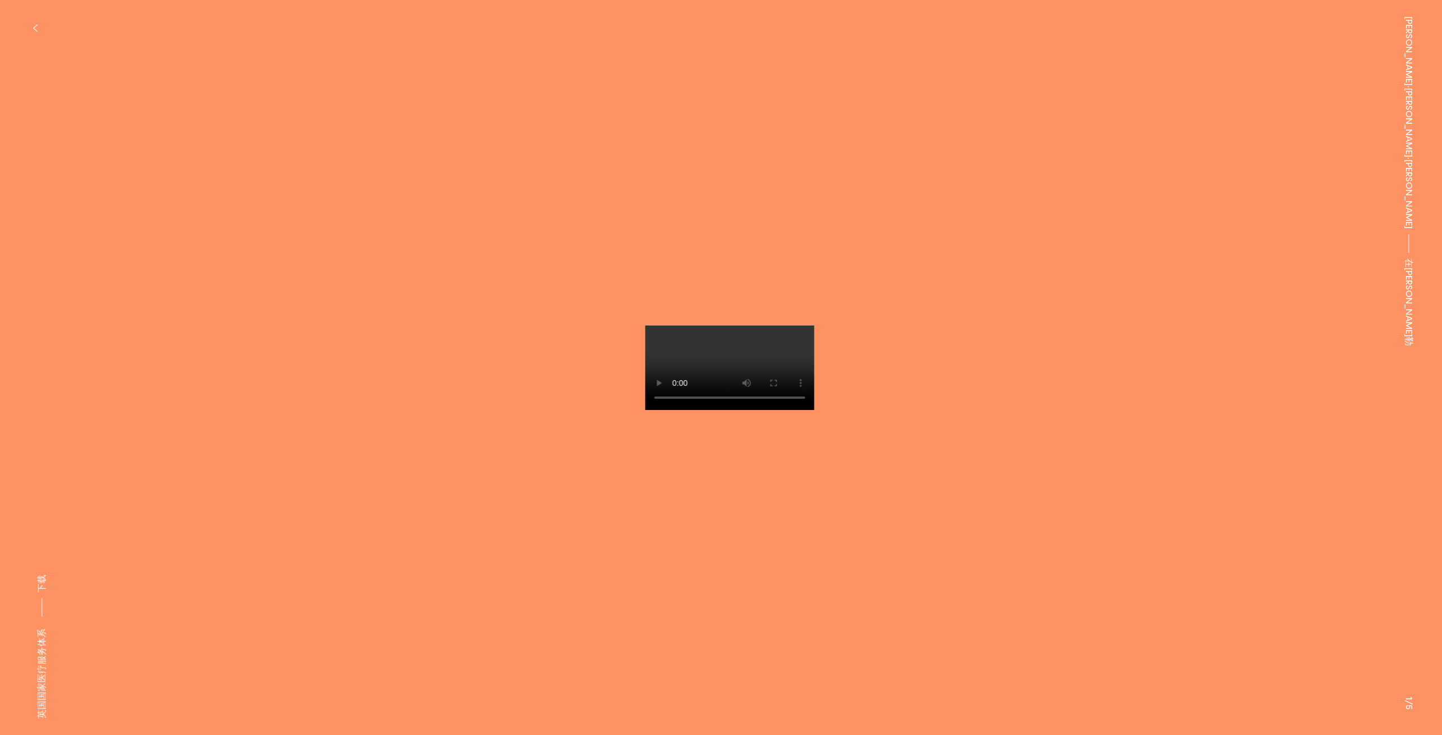  Describe the element at coordinates (42, 584) in the screenshot. I see `font: 下载` at that location.